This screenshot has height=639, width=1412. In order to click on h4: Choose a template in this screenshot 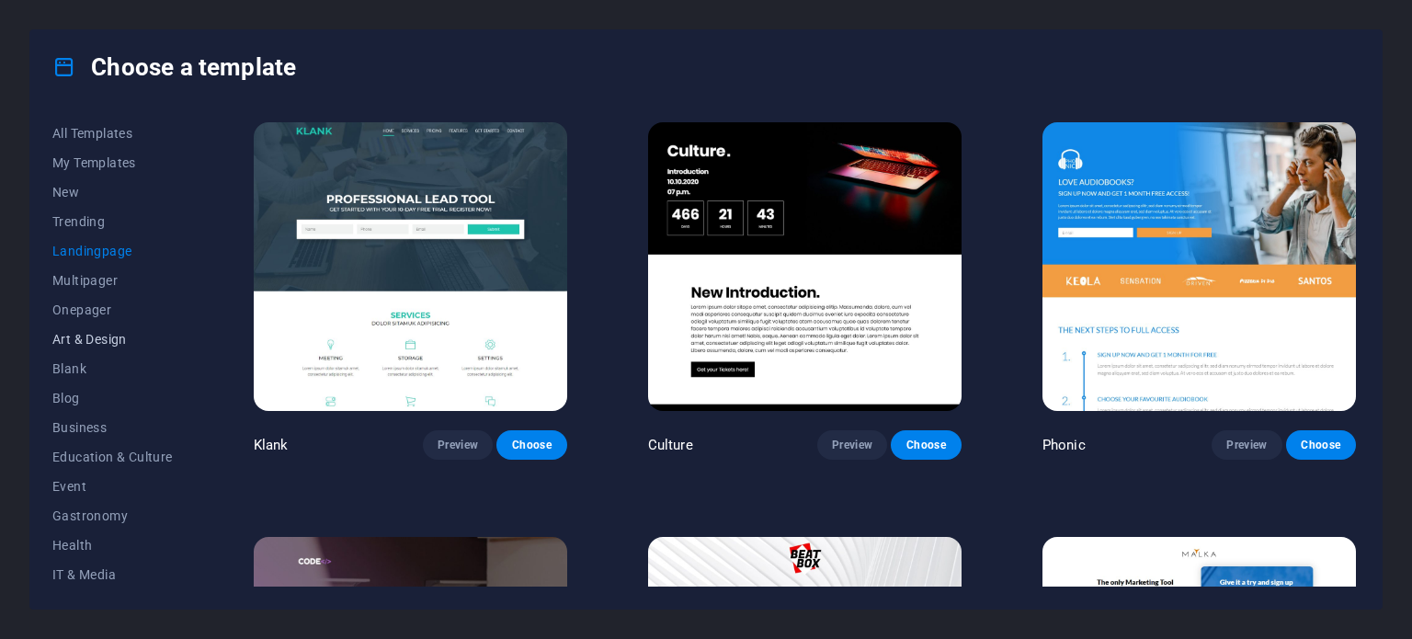, I will do `click(174, 67)`.